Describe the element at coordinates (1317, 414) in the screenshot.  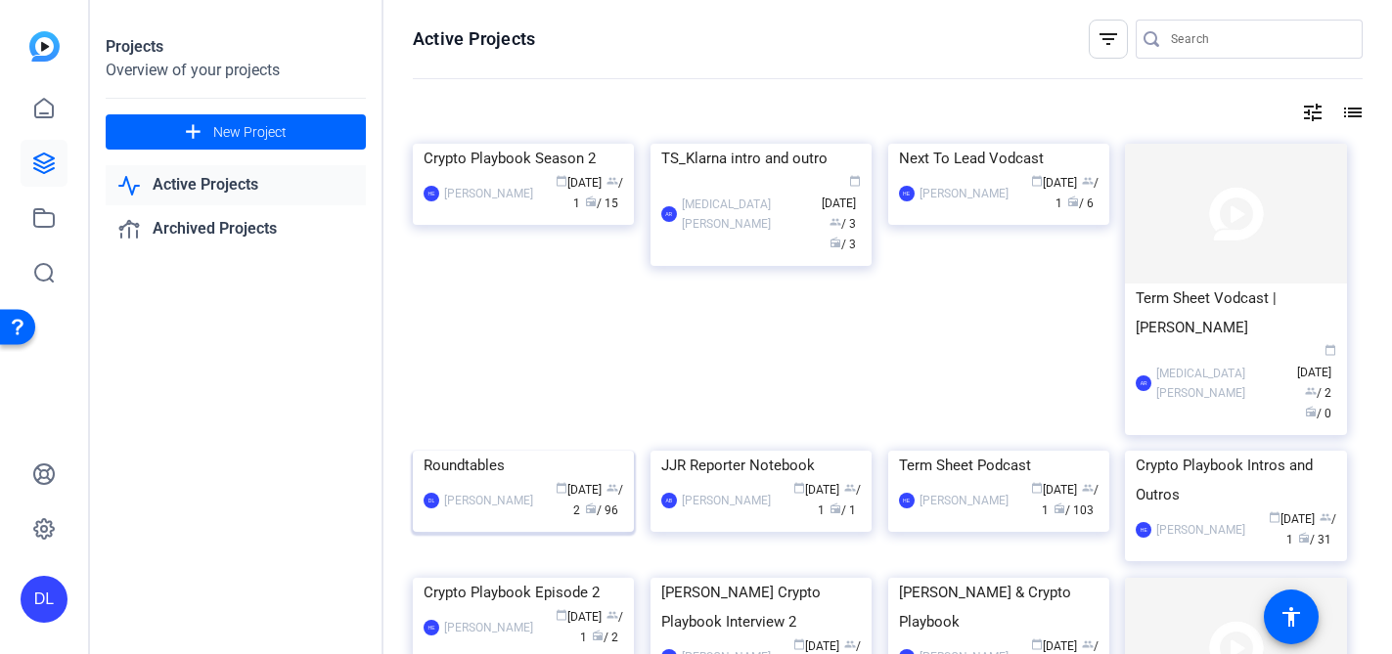
I see `span: / 0` at that location.